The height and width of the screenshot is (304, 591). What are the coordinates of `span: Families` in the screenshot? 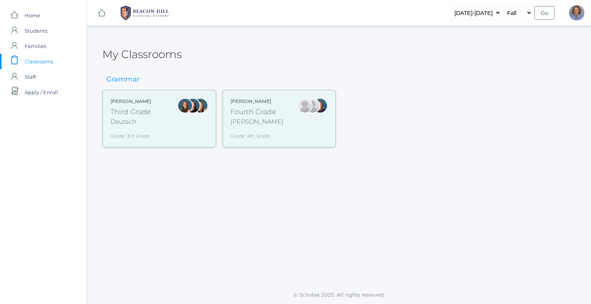 It's located at (35, 46).